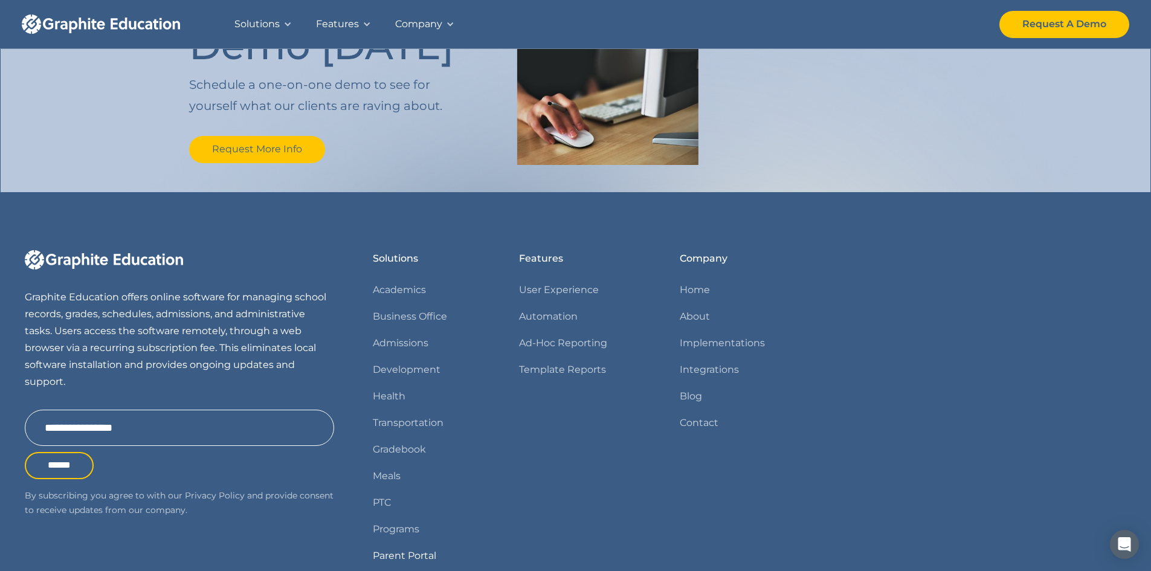 The image size is (1151, 571). I want to click on a: Implementations, so click(722, 343).